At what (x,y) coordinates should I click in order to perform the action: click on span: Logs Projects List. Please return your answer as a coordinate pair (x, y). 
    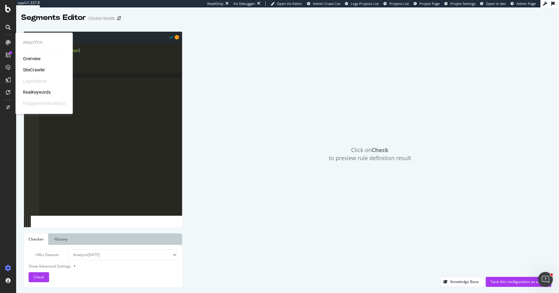
    Looking at the image, I should click on (365, 3).